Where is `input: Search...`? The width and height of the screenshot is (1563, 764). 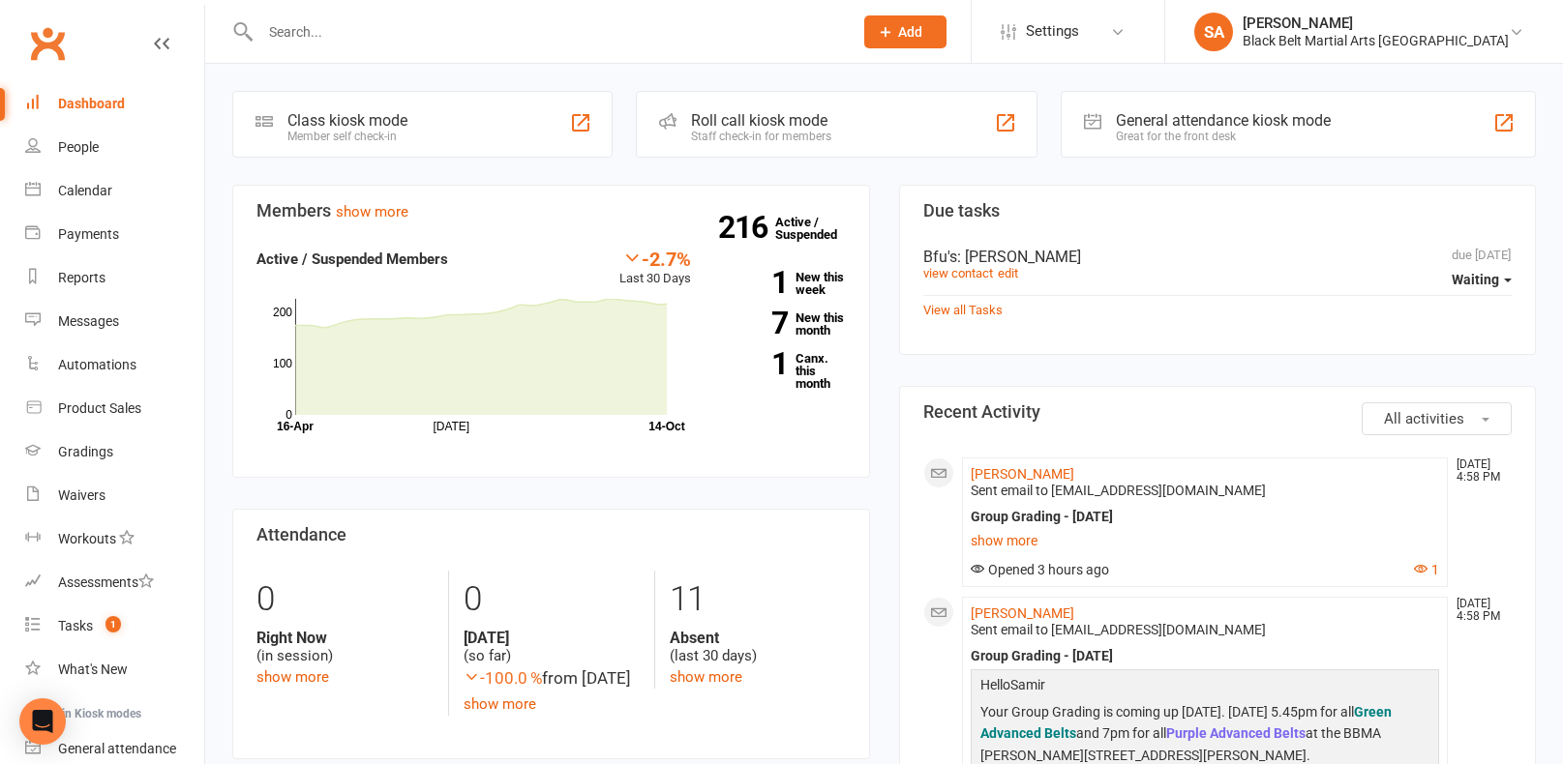 input: Search... is located at coordinates (547, 32).